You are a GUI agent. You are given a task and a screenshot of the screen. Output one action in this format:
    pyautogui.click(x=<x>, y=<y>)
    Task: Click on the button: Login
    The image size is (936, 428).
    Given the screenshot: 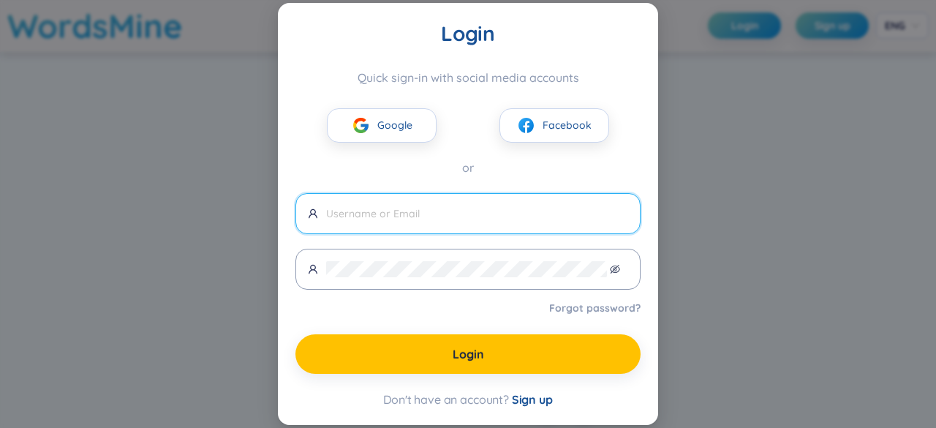 What is the action you would take?
    pyautogui.click(x=468, y=354)
    